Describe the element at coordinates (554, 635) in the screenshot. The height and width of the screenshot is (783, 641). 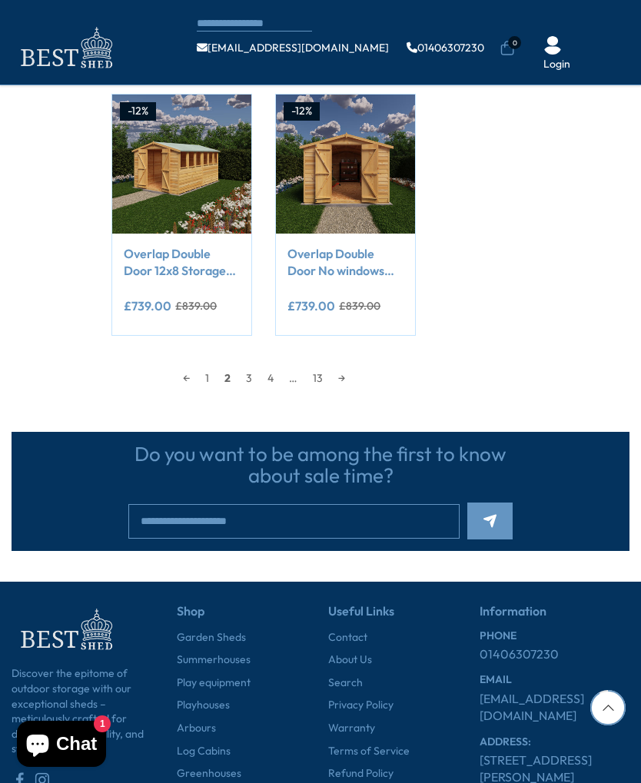
I see `h6: PHONE` at that location.